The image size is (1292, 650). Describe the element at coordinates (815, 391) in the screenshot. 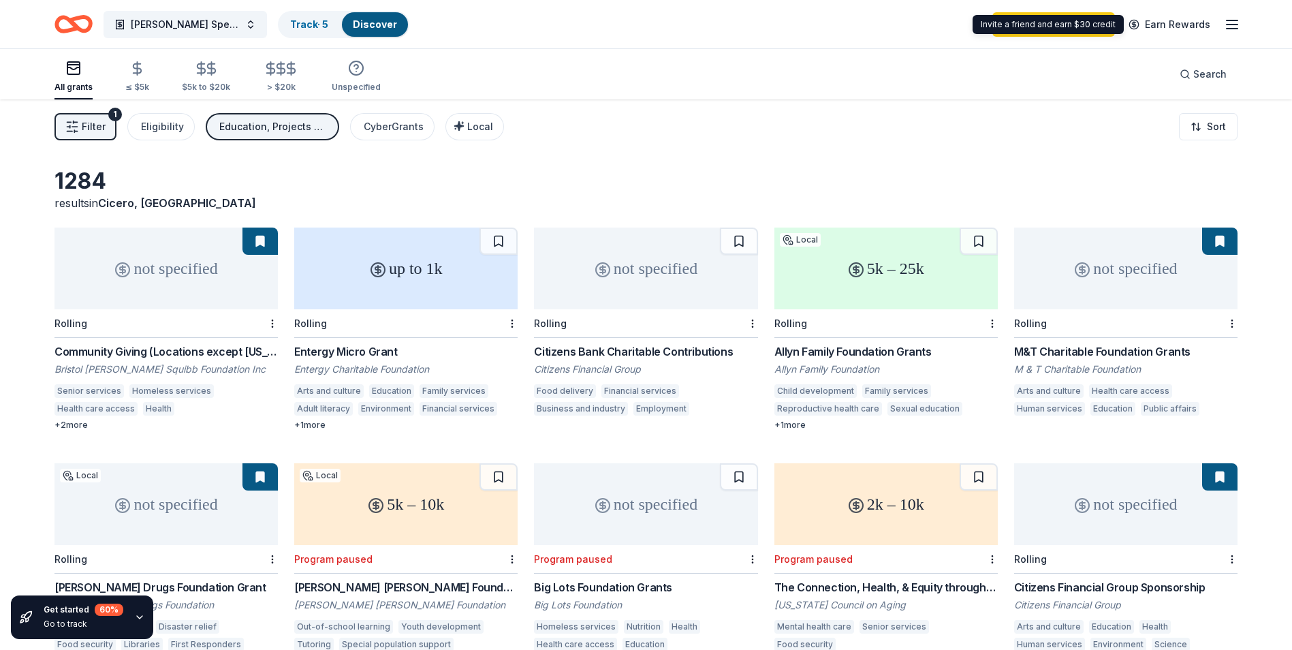

I see `div: Child development` at that location.